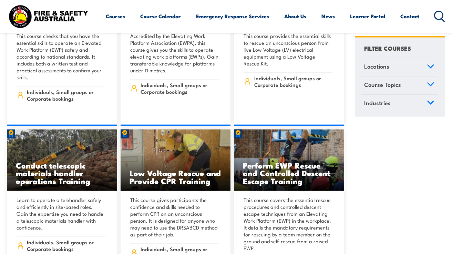 Image resolution: width=452 pixels, height=254 pixels. What do you see at coordinates (288, 224) in the screenshot?
I see `p: This course covers the essential rescue procedures and controlled descent escape techniques from ...` at bounding box center [288, 224].